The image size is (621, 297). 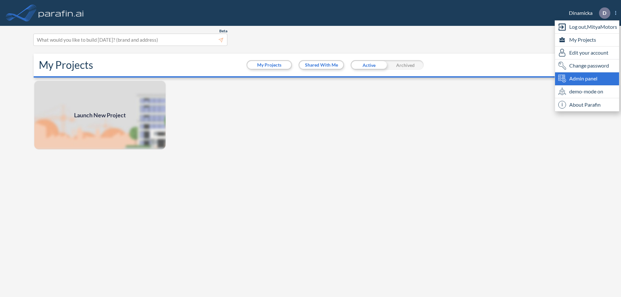 I want to click on img: logo, so click(x=61, y=13).